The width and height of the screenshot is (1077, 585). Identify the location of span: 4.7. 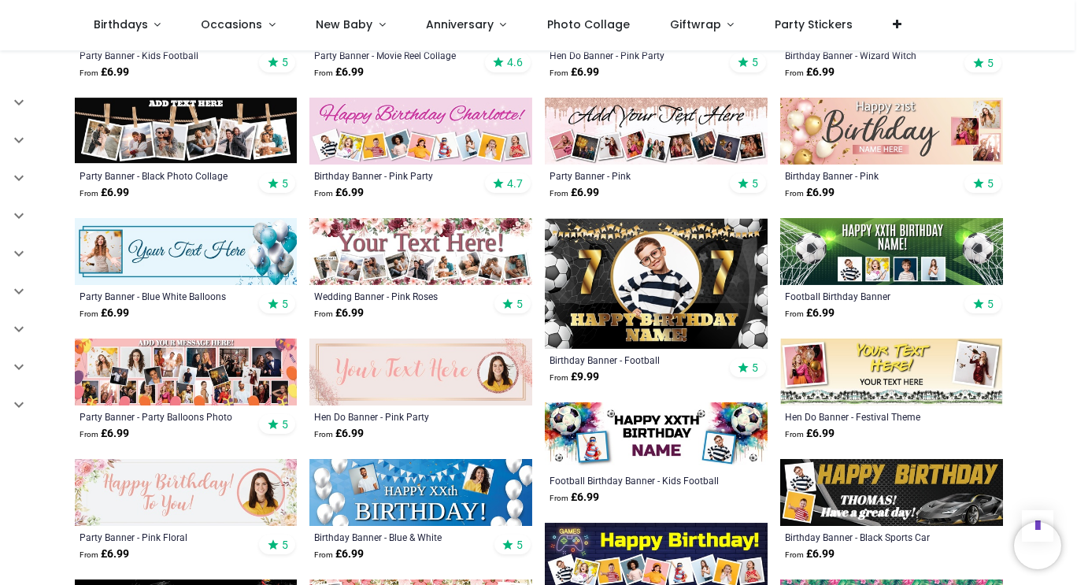
(515, 183).